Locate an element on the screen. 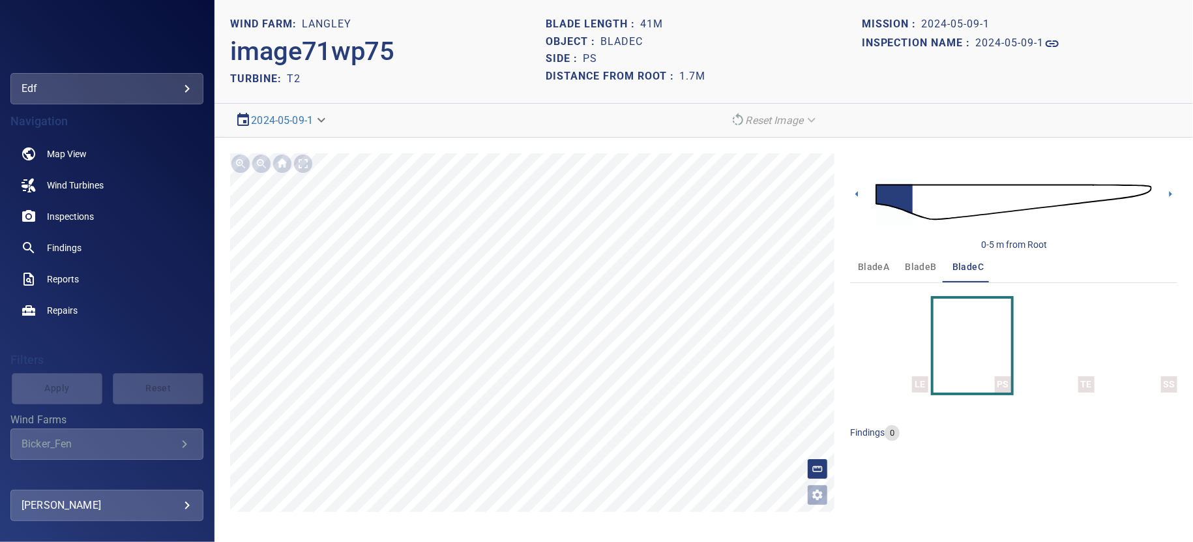 The width and height of the screenshot is (1193, 542). button: LE is located at coordinates (888, 345).